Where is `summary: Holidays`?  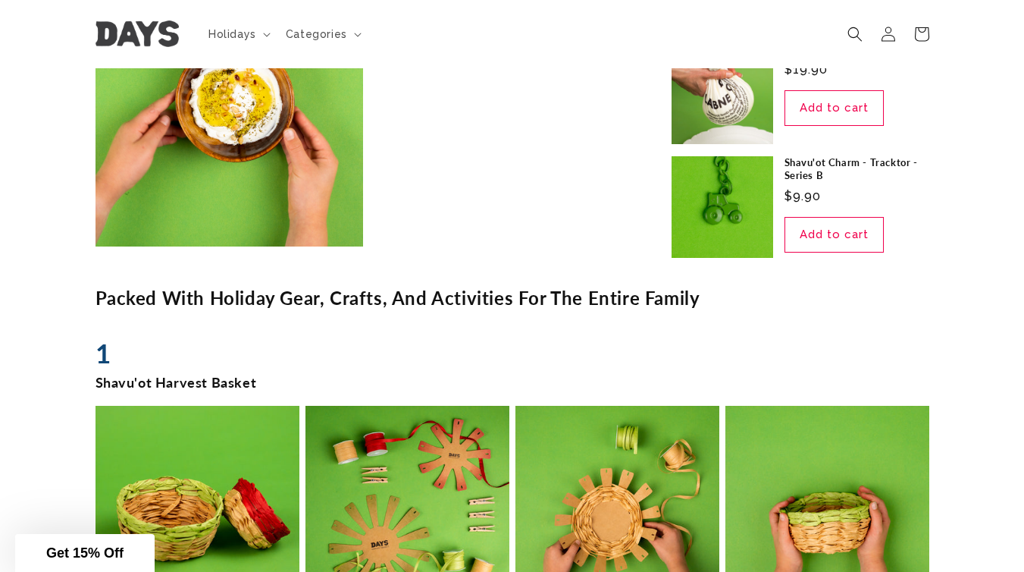
summary: Holidays is located at coordinates (238, 34).